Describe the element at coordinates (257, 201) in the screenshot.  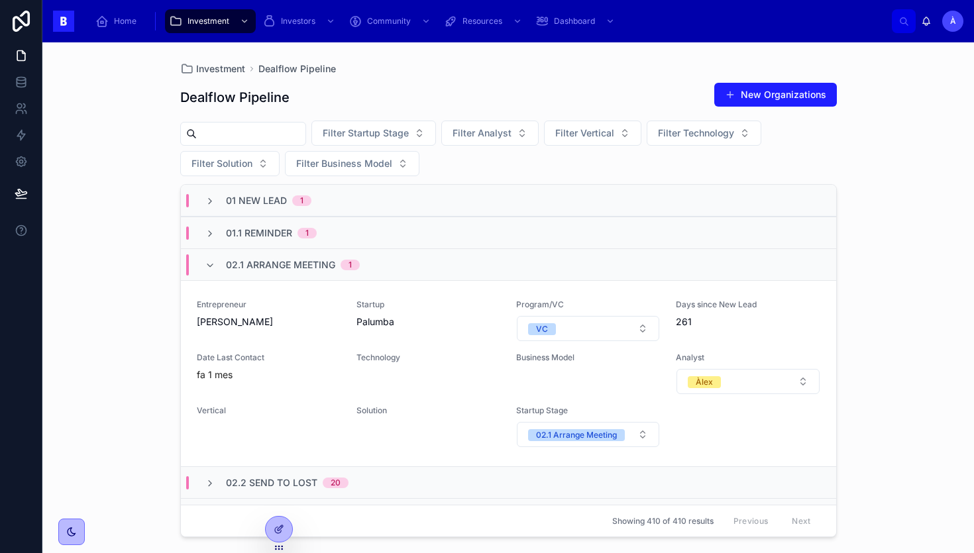
I see `span: 01 New Lead` at that location.